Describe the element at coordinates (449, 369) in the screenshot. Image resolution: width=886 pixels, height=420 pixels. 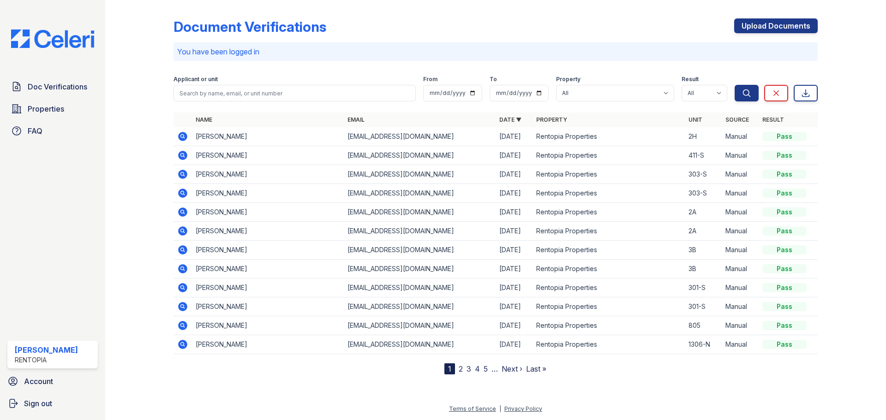
I see `div: 1` at that location.